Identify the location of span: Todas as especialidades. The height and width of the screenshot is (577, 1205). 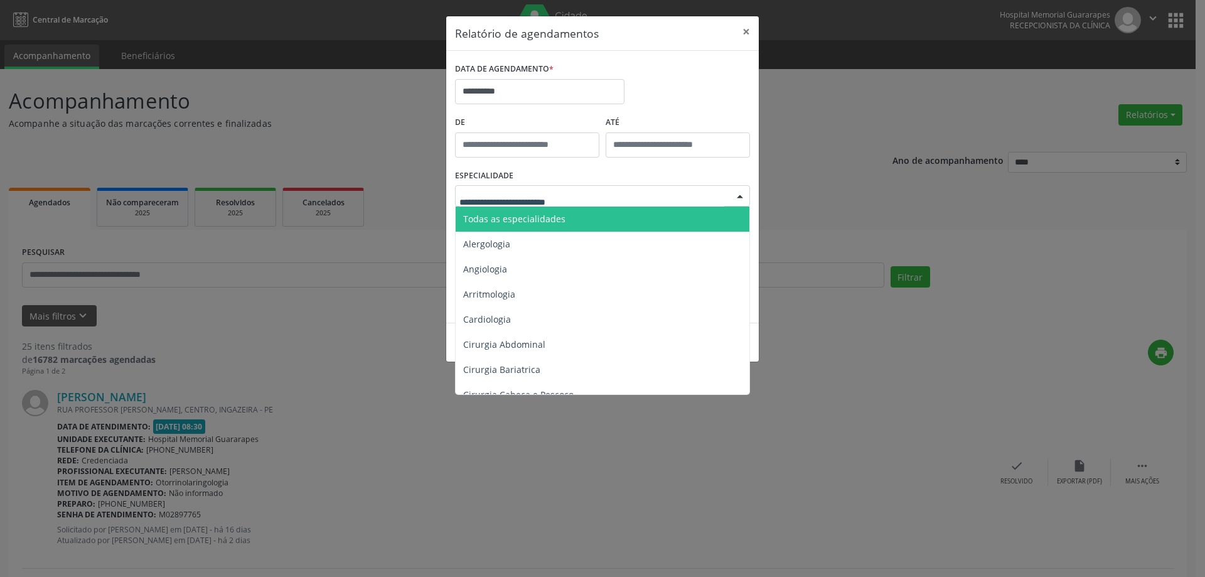
(514, 218).